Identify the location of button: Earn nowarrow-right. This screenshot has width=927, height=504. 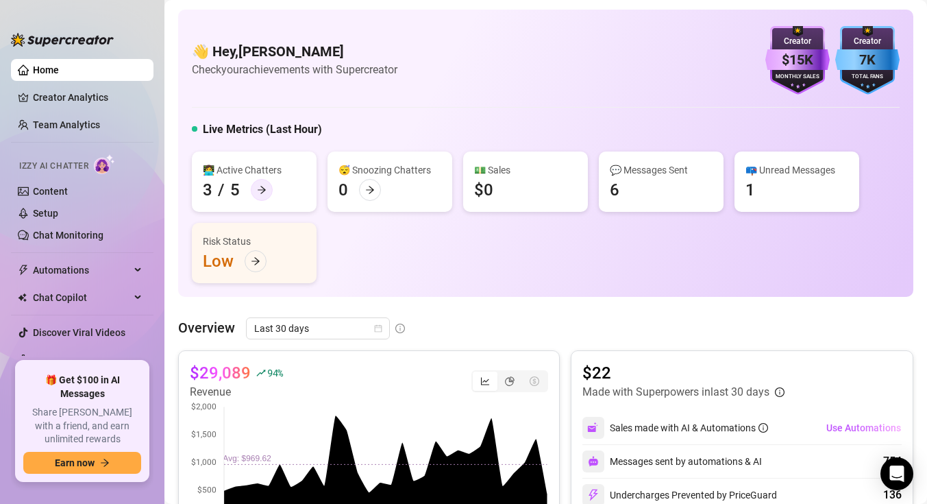
(82, 463).